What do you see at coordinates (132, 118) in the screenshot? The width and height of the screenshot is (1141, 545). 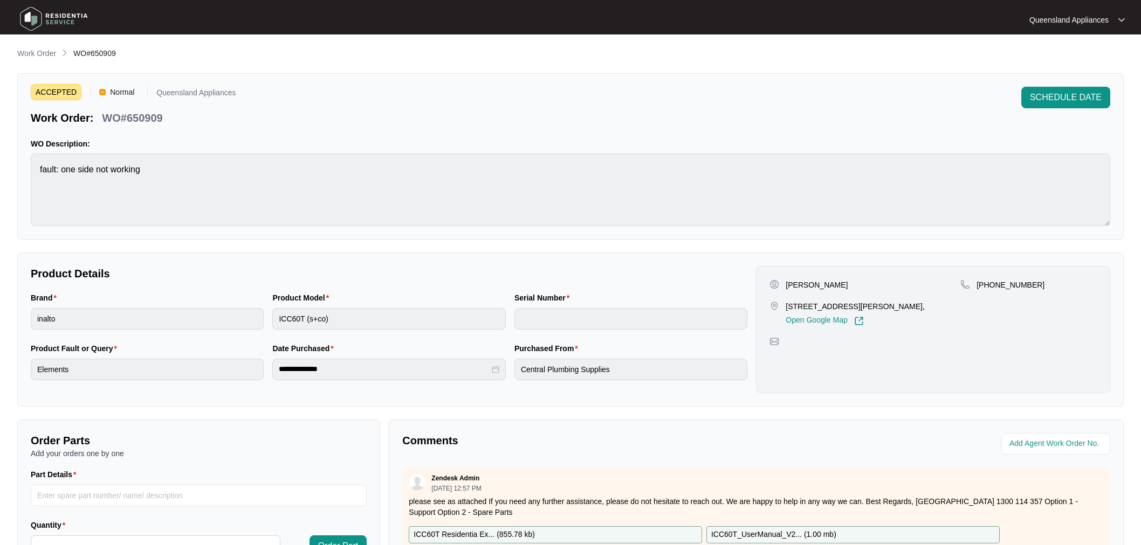 I see `p: WO#650909` at bounding box center [132, 118].